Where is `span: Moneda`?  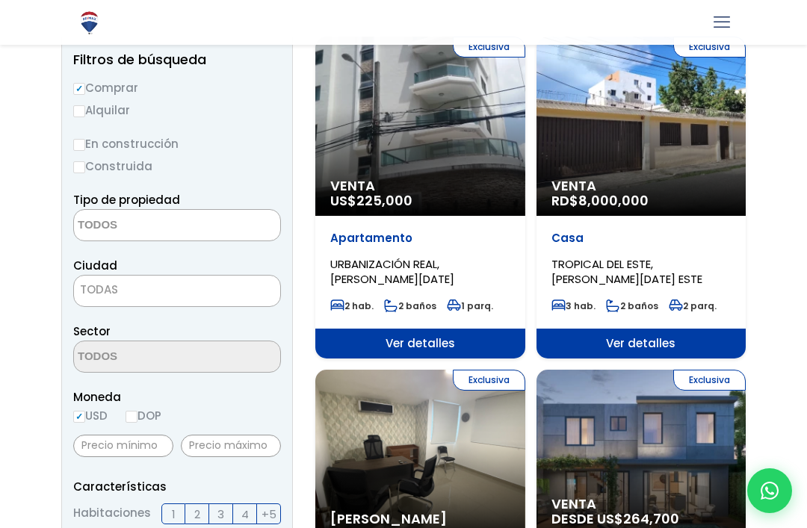
span: Moneda is located at coordinates (177, 397).